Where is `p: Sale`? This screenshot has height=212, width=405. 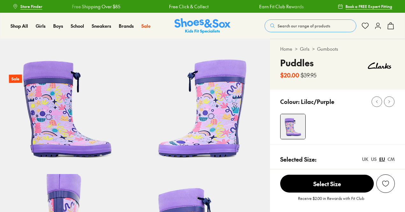
p: Sale is located at coordinates (15, 79).